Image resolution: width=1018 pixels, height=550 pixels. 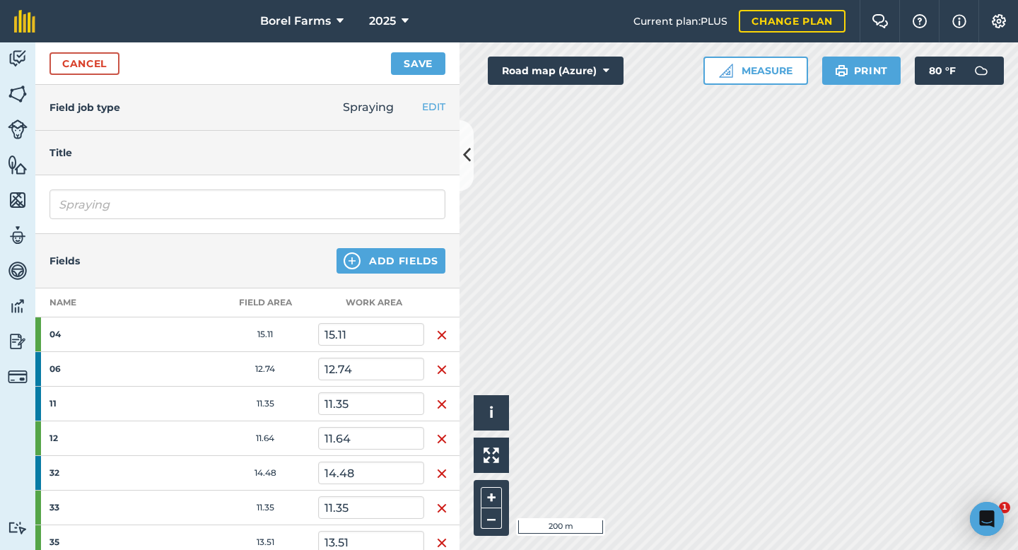 I want to click on button: Save, so click(x=418, y=64).